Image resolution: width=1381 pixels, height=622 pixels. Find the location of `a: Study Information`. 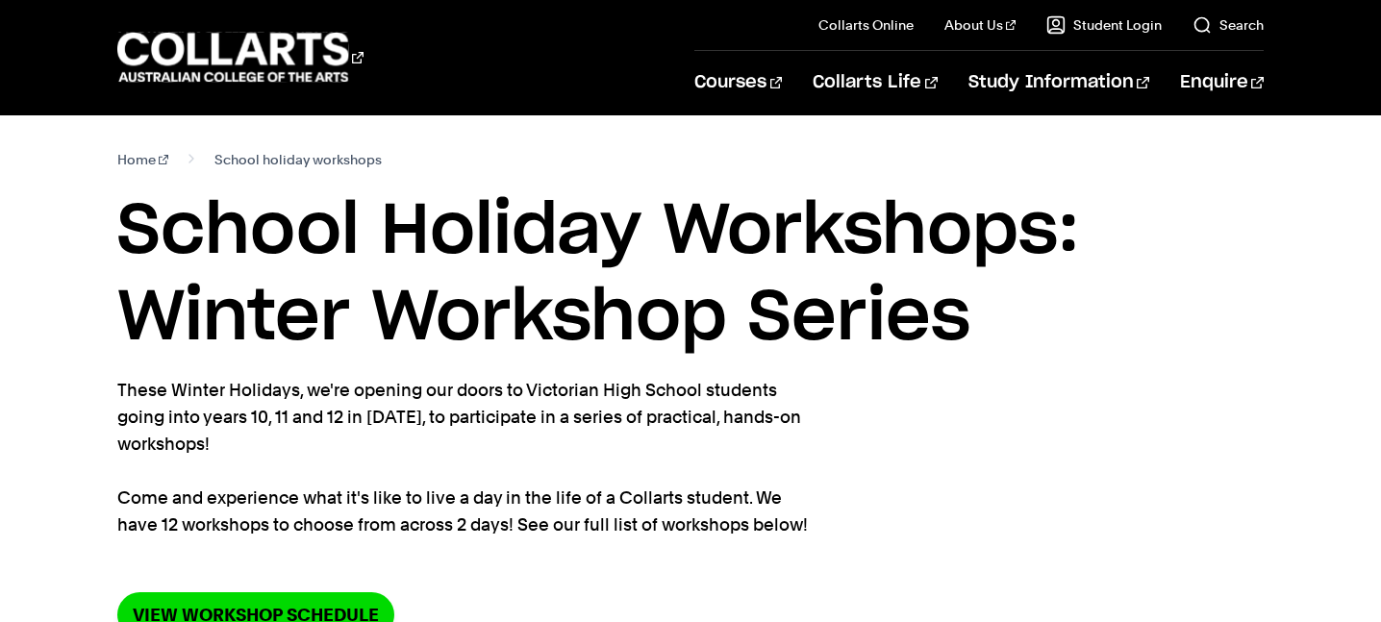

a: Study Information is located at coordinates (1059, 83).